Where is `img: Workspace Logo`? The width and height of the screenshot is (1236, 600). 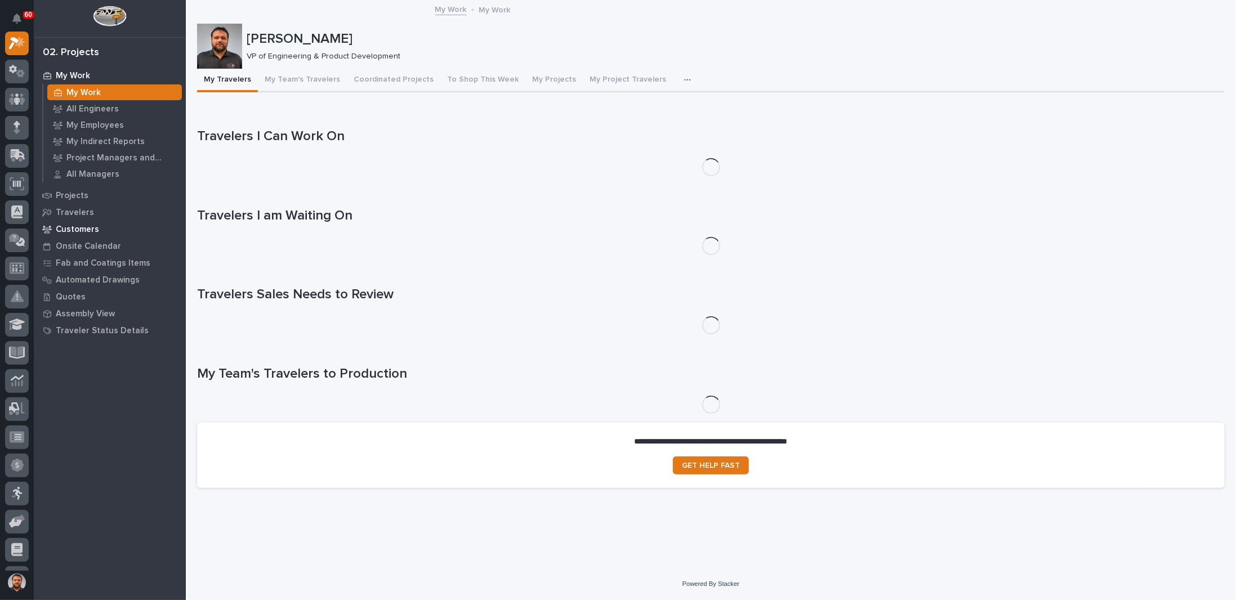 img: Workspace Logo is located at coordinates (109, 16).